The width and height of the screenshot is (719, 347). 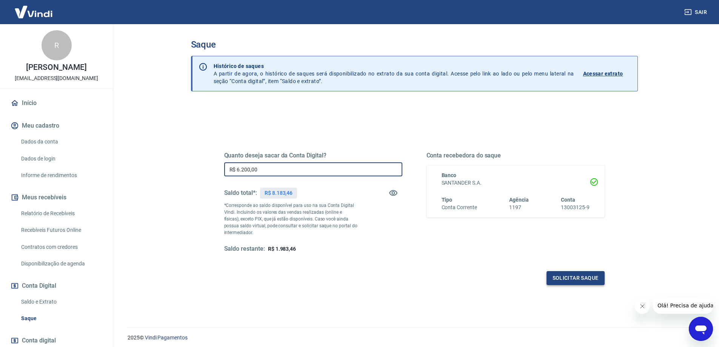 What do you see at coordinates (576, 278) in the screenshot?
I see `button: Solicitar saque` at bounding box center [576, 278].